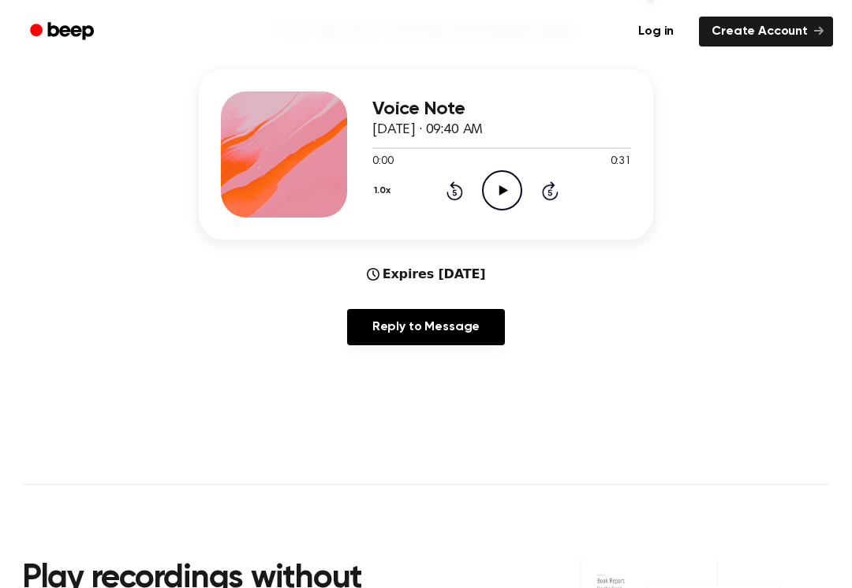 The image size is (852, 588). I want to click on span: 0:00, so click(382, 162).